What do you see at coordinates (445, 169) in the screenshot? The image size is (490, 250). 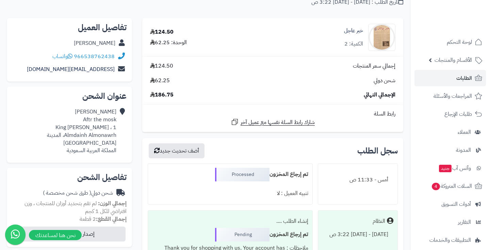 I see `span: جديد` at bounding box center [445, 169].